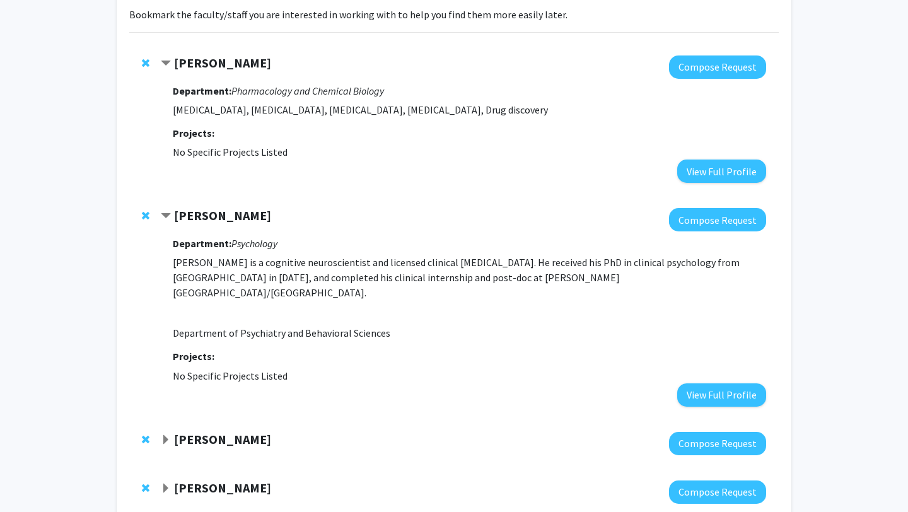 The image size is (908, 512). What do you see at coordinates (454, 15) in the screenshot?
I see `p: Bookmark the faculty/staff you are interested in working with to help you find them more easily l...` at bounding box center [454, 15].